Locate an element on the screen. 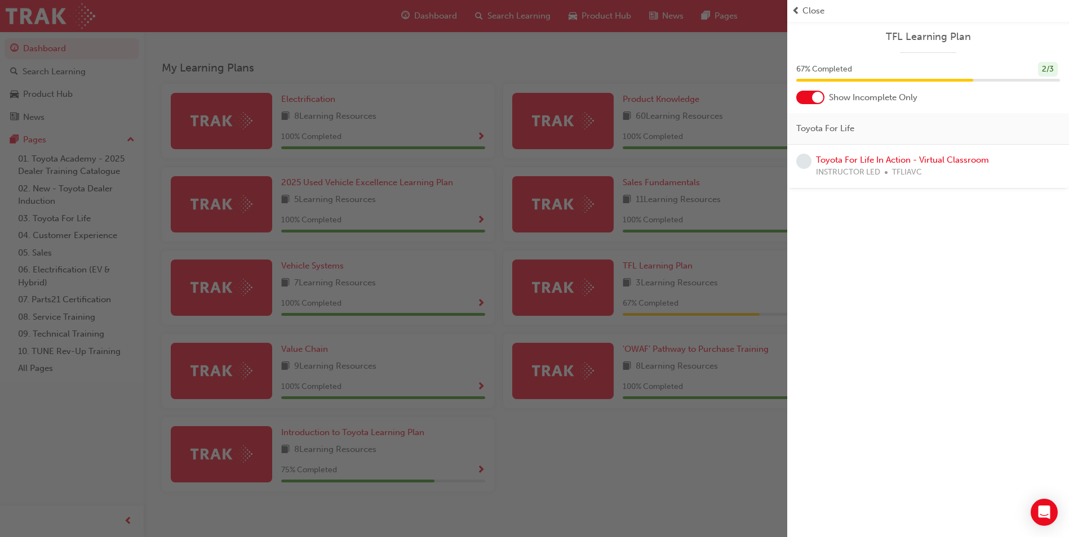 This screenshot has width=1069, height=537. div: 2 / 3 is located at coordinates (1047, 69).